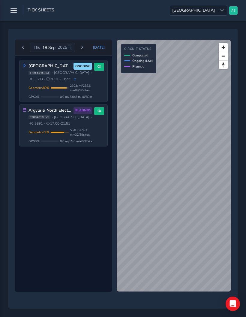  Describe the element at coordinates (83, 111) in the screenshot. I see `span: PLANNED` at that location.